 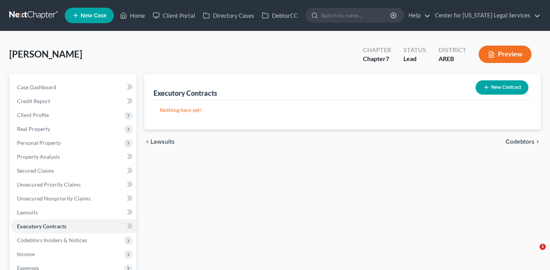 I want to click on span: Income, so click(x=26, y=253).